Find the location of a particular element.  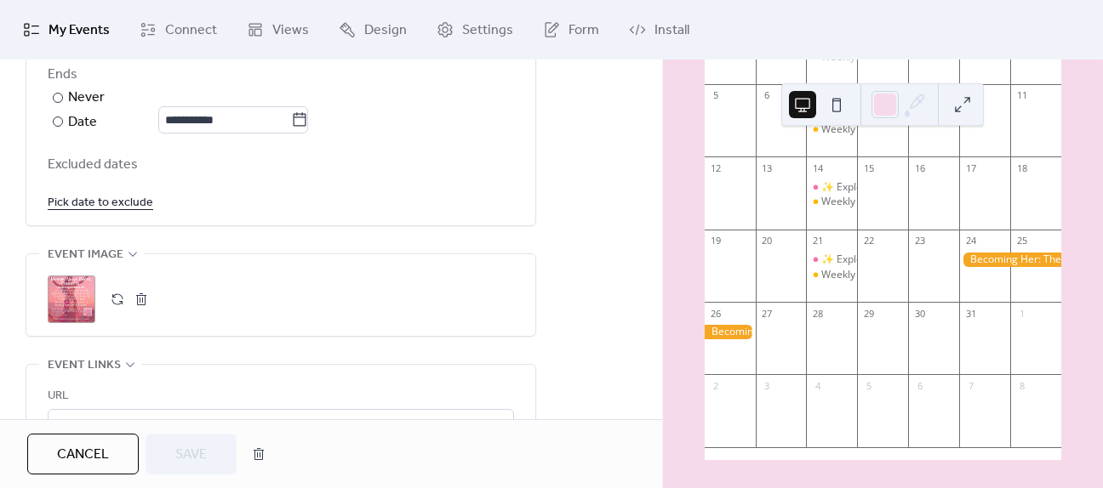

div: URL is located at coordinates (279, 396).